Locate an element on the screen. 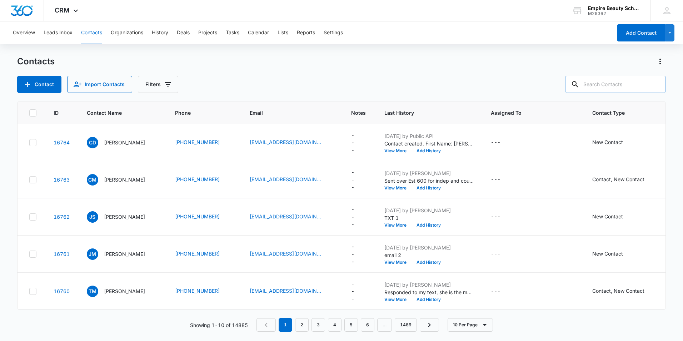 Image resolution: width=683 pixels, height=341 pixels. div: Contact Name - Tina Martel - Select to Edit Field is located at coordinates (122, 291).